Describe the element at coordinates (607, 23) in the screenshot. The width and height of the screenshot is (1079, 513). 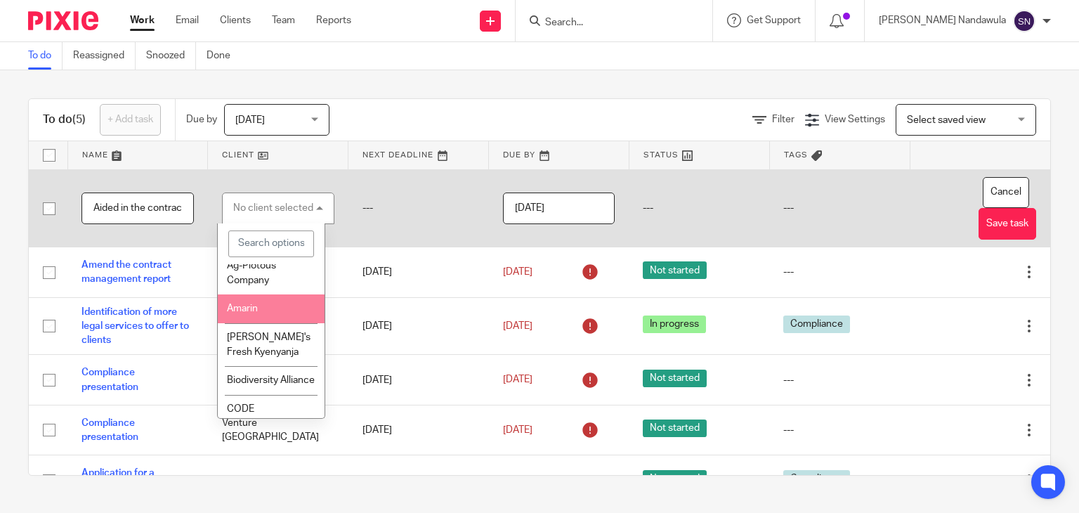
I see `input: Search` at that location.